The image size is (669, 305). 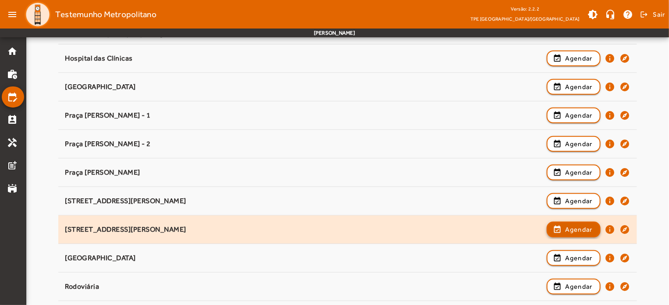 I want to click on mat-icon: stadium, so click(x=12, y=188).